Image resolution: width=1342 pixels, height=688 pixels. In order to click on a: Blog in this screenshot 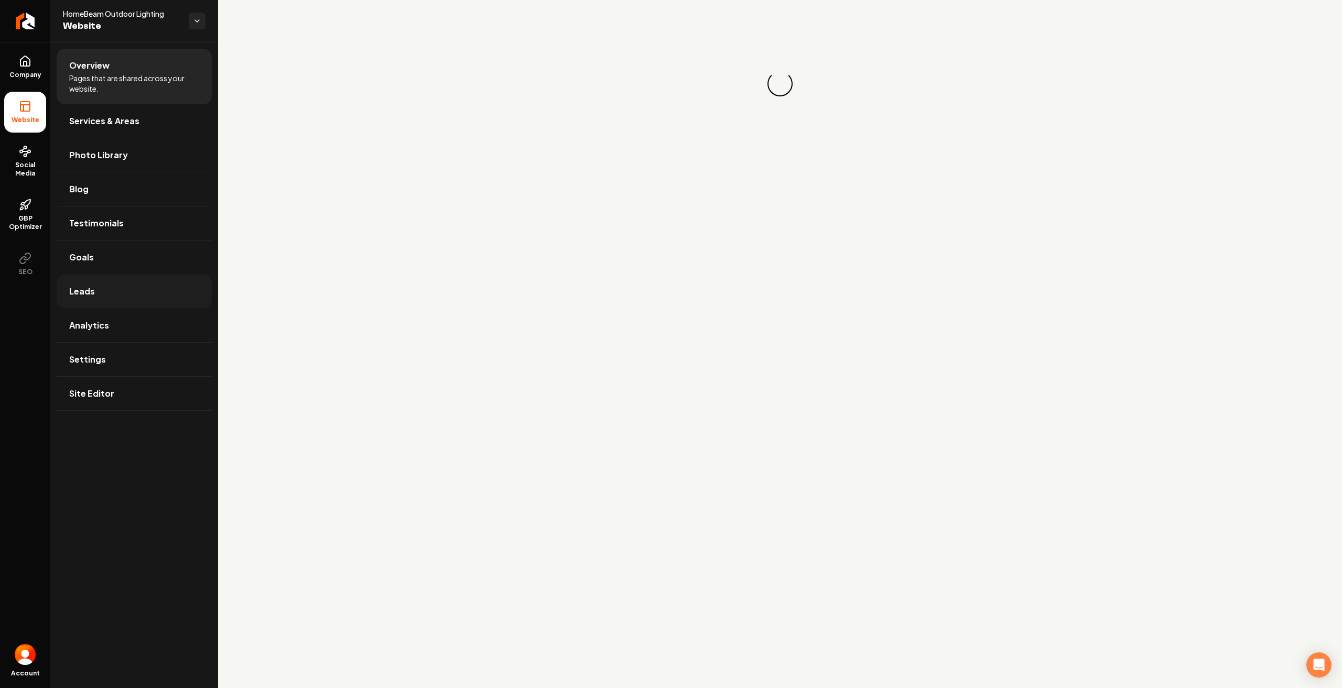, I will do `click(134, 189)`.